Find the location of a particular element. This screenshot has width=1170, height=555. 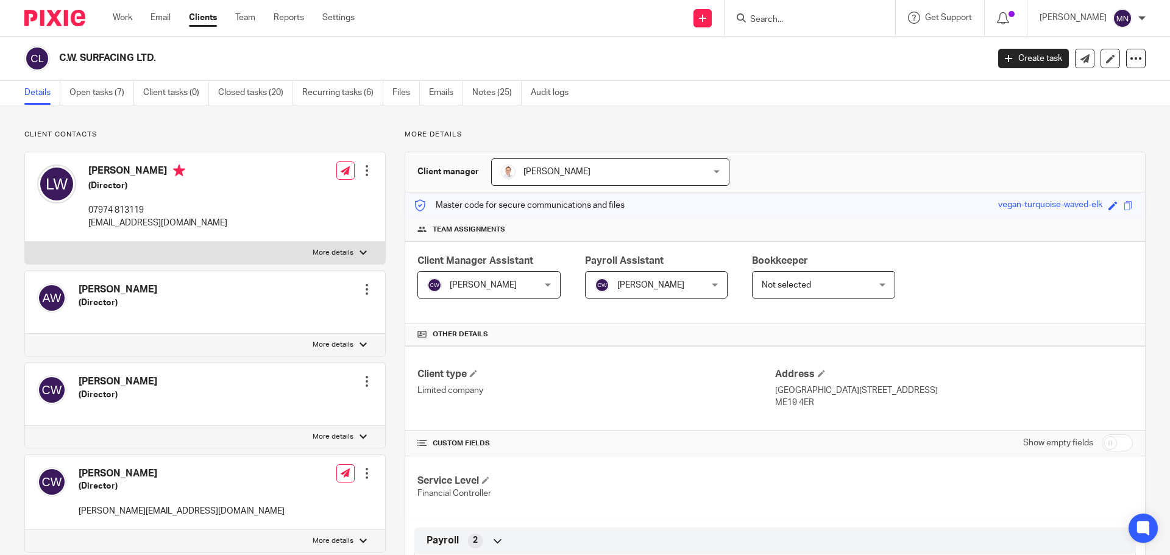

img: accounting-firm-kent-will-wood-e1602855177279.jpg is located at coordinates (508, 172).